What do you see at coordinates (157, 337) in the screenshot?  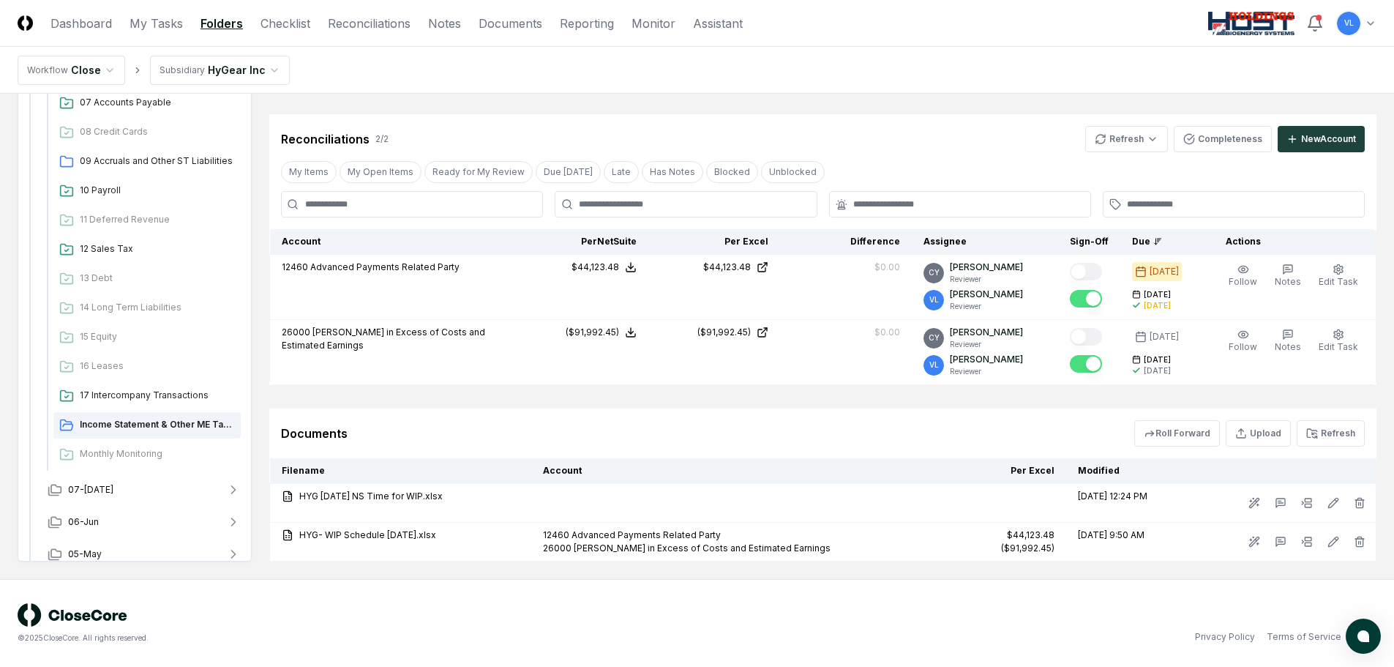 I see `span: 15 Equity` at bounding box center [157, 337].